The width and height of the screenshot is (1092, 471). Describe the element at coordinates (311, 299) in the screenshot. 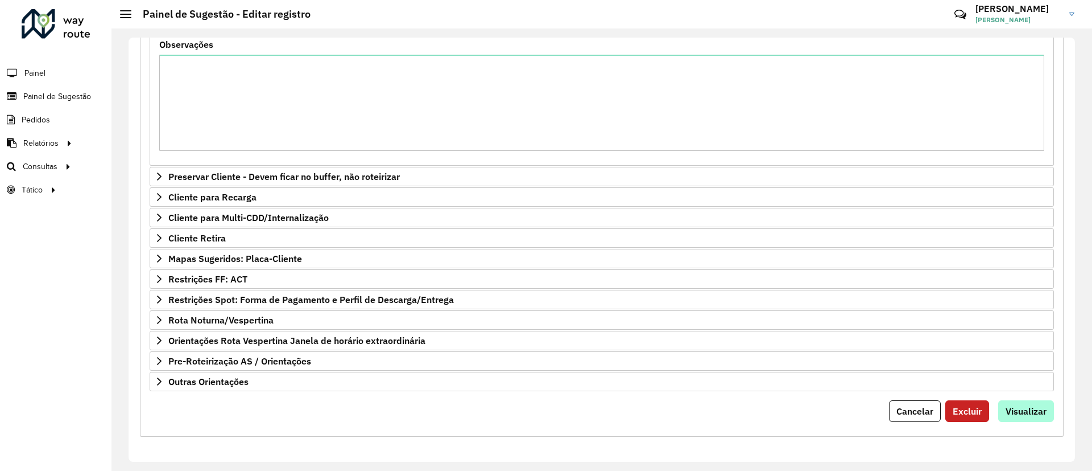

I see `span: Restrições Spot: Forma de Pagamento e Perfil de Descarga/Entrega` at that location.